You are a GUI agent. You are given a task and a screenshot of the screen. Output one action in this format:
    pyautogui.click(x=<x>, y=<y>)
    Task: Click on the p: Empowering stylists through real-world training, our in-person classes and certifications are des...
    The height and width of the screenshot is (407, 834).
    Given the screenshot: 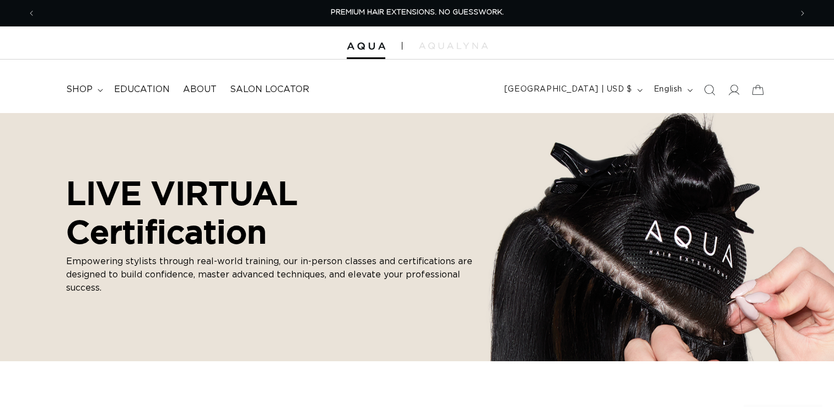 What is the action you would take?
    pyautogui.click(x=276, y=275)
    